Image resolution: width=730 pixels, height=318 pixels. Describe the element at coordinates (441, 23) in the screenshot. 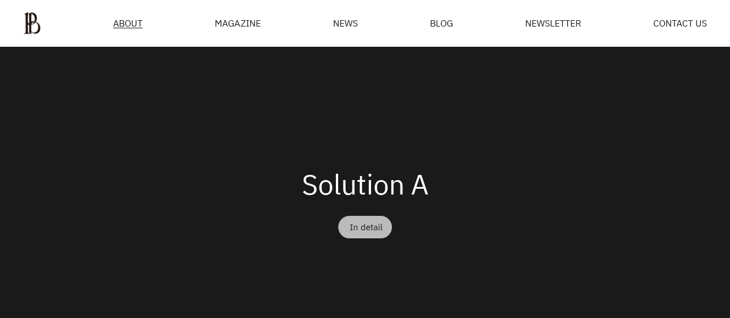

I see `font: BLOG` at that location.